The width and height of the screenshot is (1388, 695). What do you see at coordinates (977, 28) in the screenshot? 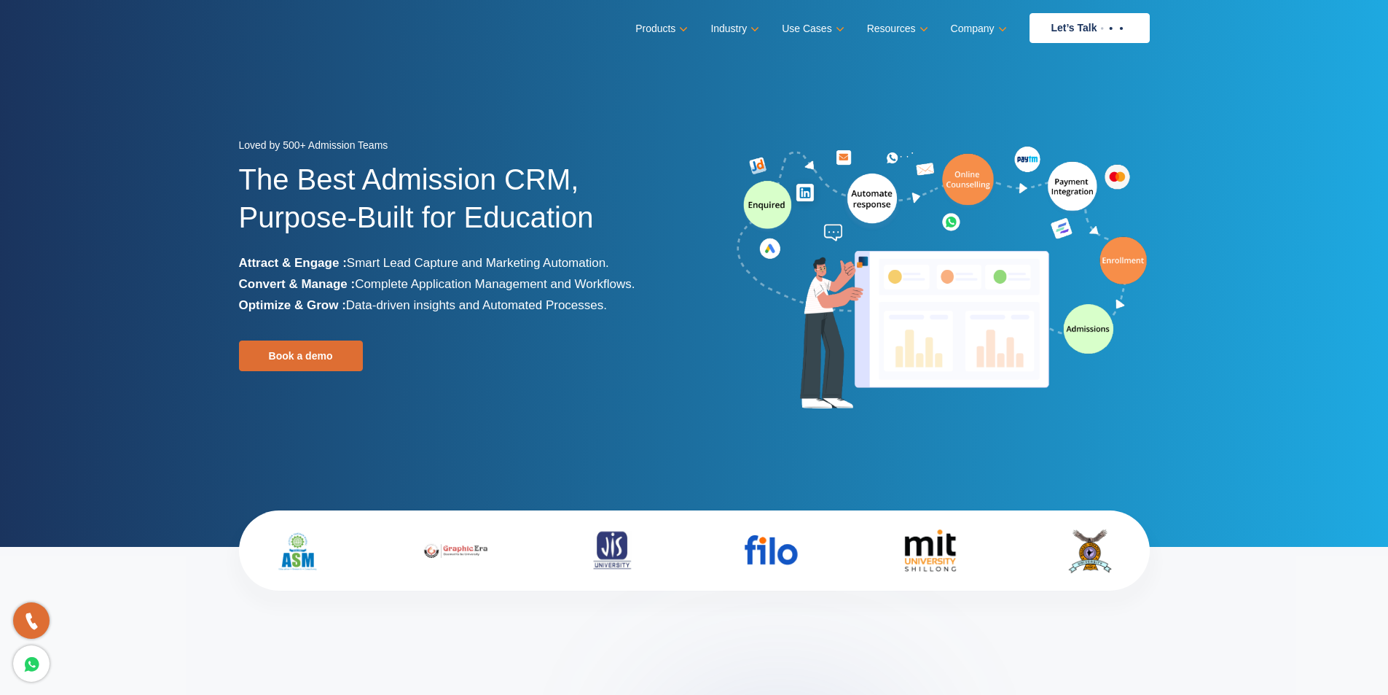
I see `a: Company` at bounding box center [977, 28].